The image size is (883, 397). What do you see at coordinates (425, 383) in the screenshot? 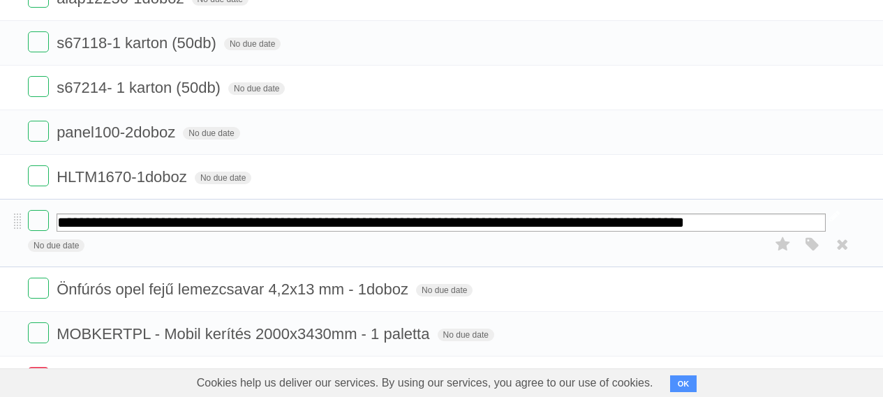
I see `span: Cookies help us deliver our services. By using our services, you agree to our use of cookies.` at bounding box center [425, 383].